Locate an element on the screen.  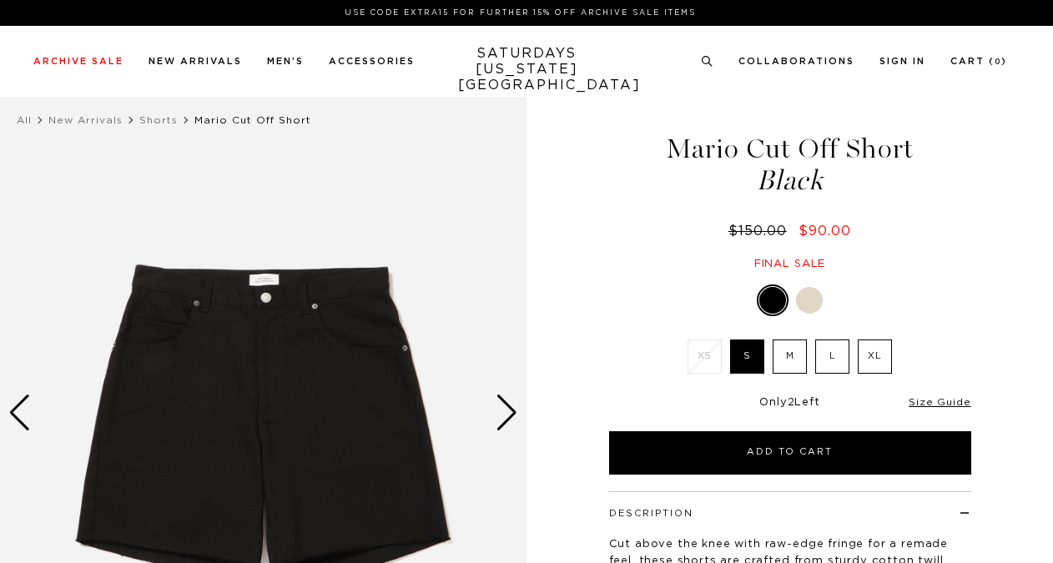
a: Sign In is located at coordinates (902, 61).